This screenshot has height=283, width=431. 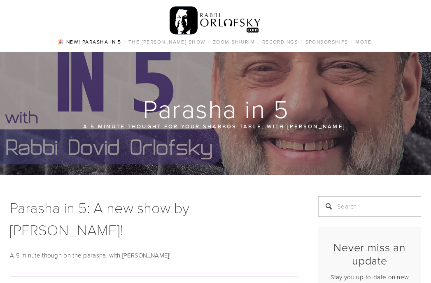 What do you see at coordinates (234, 42) in the screenshot?
I see `a: Zoom Shiurim` at bounding box center [234, 42].